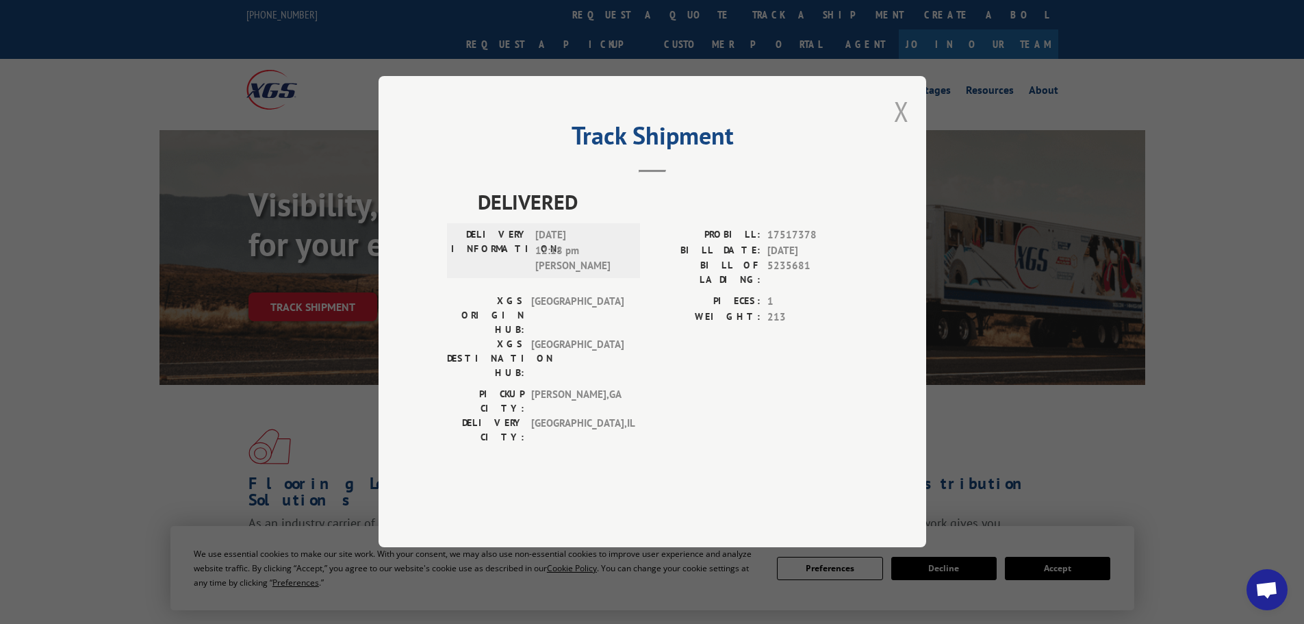  What do you see at coordinates (707, 302) in the screenshot?
I see `label: PIECES:` at bounding box center [707, 302].